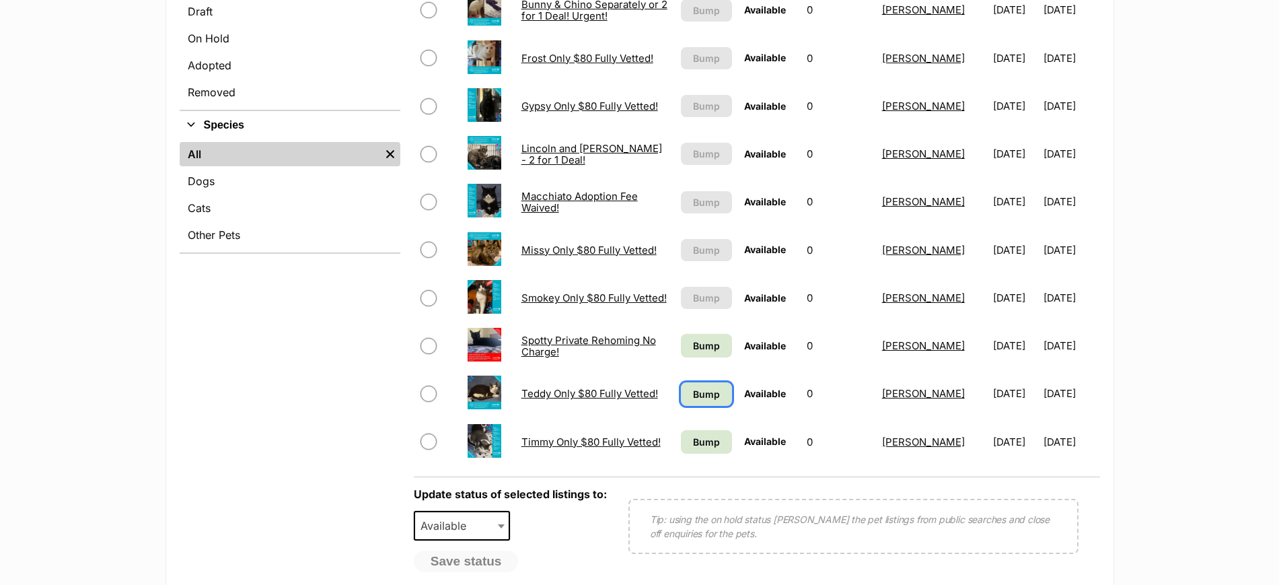  Describe the element at coordinates (290, 65) in the screenshot. I see `a: Adopted` at that location.